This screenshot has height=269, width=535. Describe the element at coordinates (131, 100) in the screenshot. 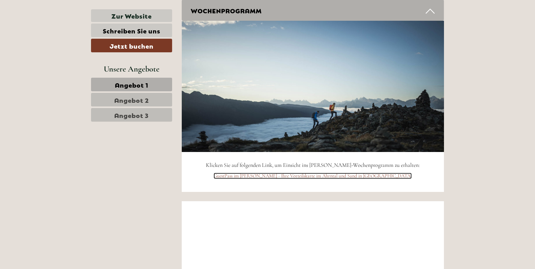

I see `span: Angebot 2` at that location.